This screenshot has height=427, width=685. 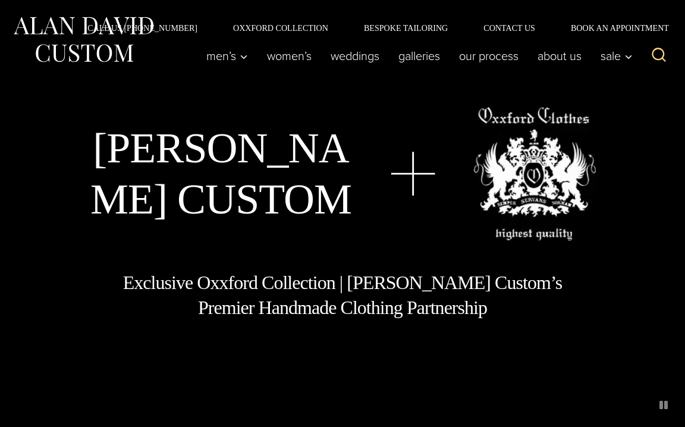 I want to click on a: Book an Appointment, so click(x=613, y=28).